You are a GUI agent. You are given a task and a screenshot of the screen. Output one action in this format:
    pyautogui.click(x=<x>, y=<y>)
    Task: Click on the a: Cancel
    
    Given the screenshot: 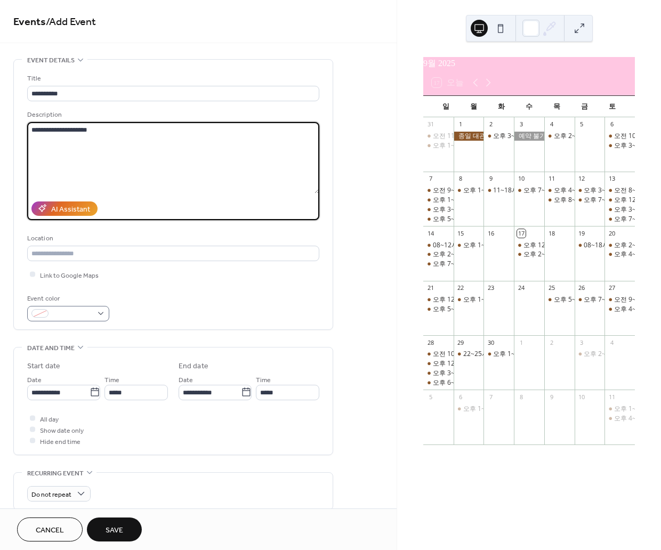 What is the action you would take?
    pyautogui.click(x=50, y=529)
    